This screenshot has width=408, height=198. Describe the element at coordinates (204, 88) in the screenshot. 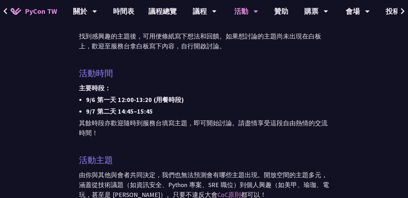

I see `li: 主要時段：` at that location.